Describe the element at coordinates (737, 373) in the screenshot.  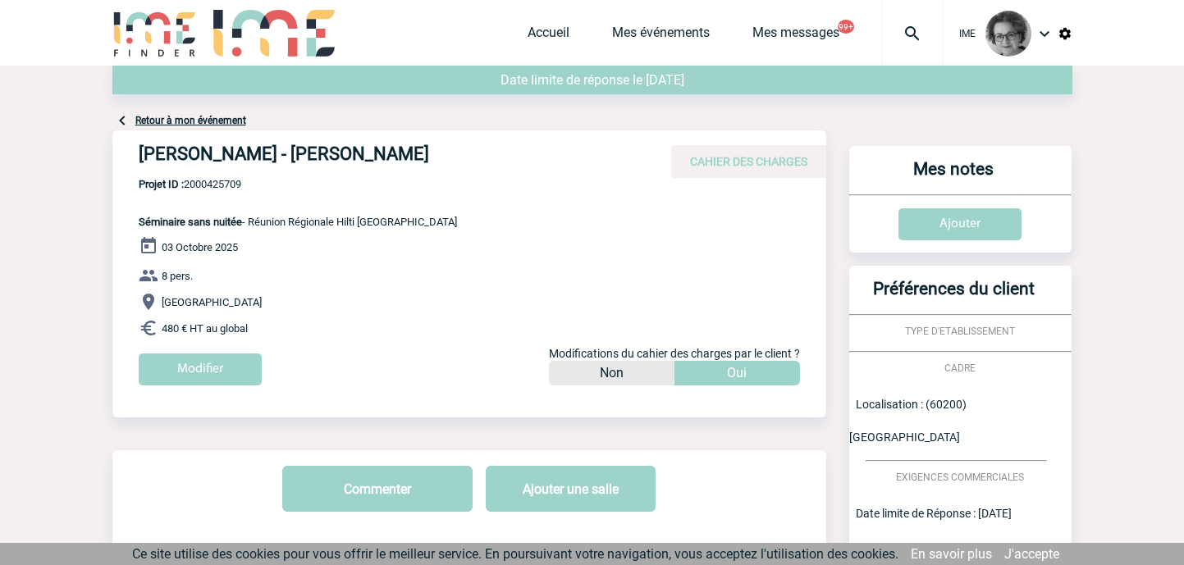
I see `p: Oui` at that location.